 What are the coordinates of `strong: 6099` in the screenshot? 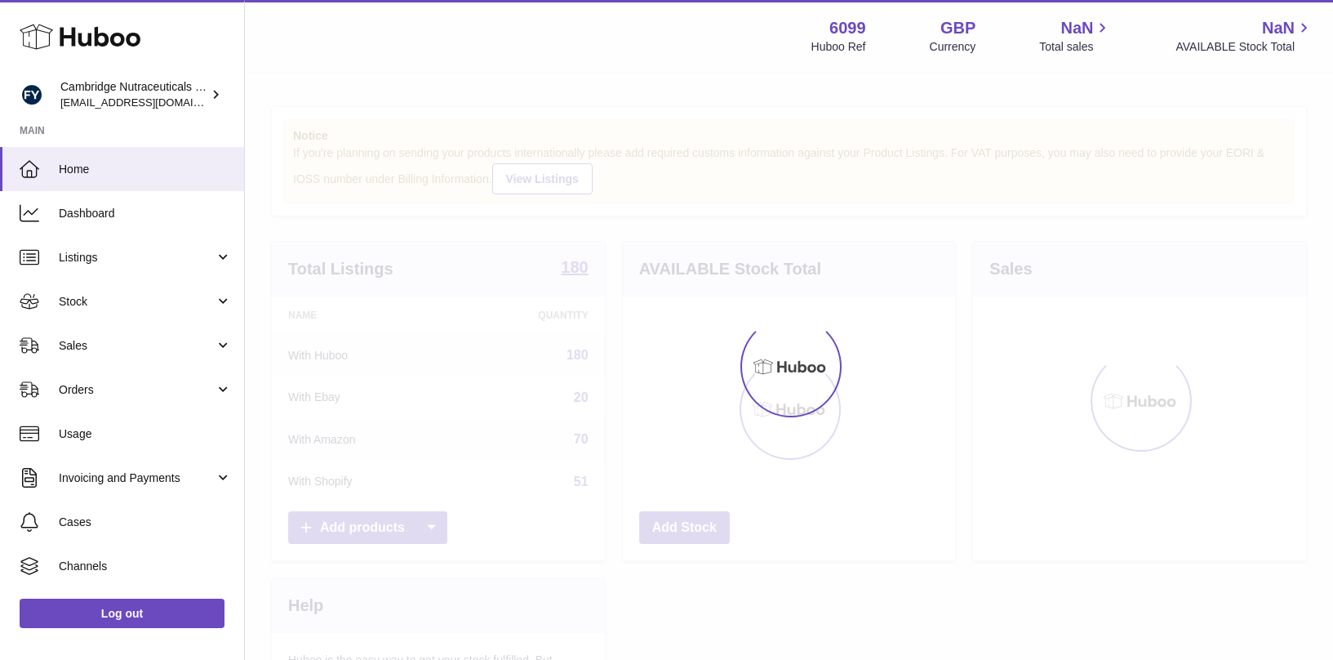 It's located at (847, 28).